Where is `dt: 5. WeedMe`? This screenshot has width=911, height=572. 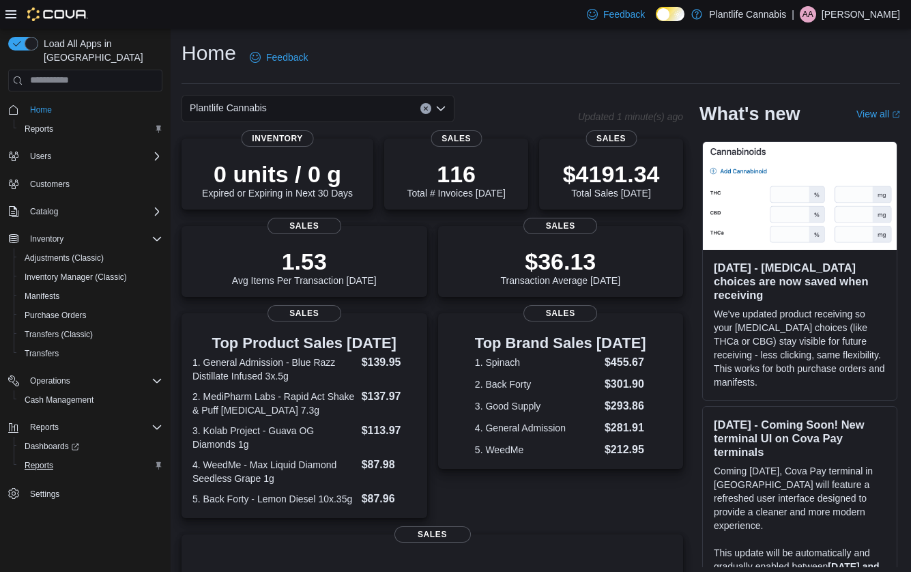
dt: 5. WeedMe is located at coordinates (537, 450).